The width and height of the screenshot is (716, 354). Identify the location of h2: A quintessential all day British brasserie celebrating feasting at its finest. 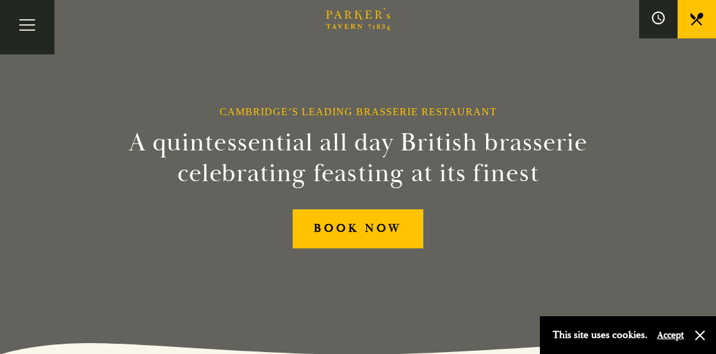
(358, 158).